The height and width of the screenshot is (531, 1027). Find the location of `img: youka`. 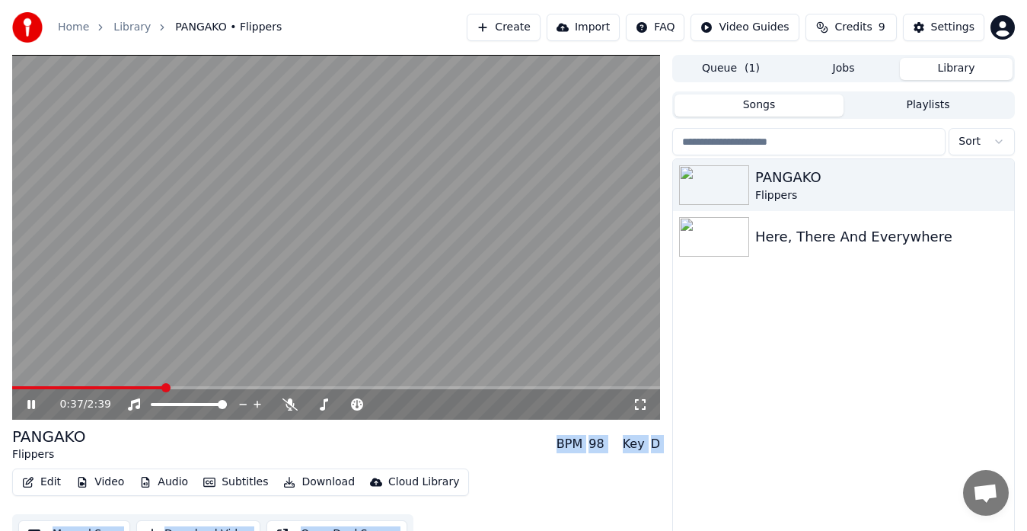

img: youka is located at coordinates (27, 27).